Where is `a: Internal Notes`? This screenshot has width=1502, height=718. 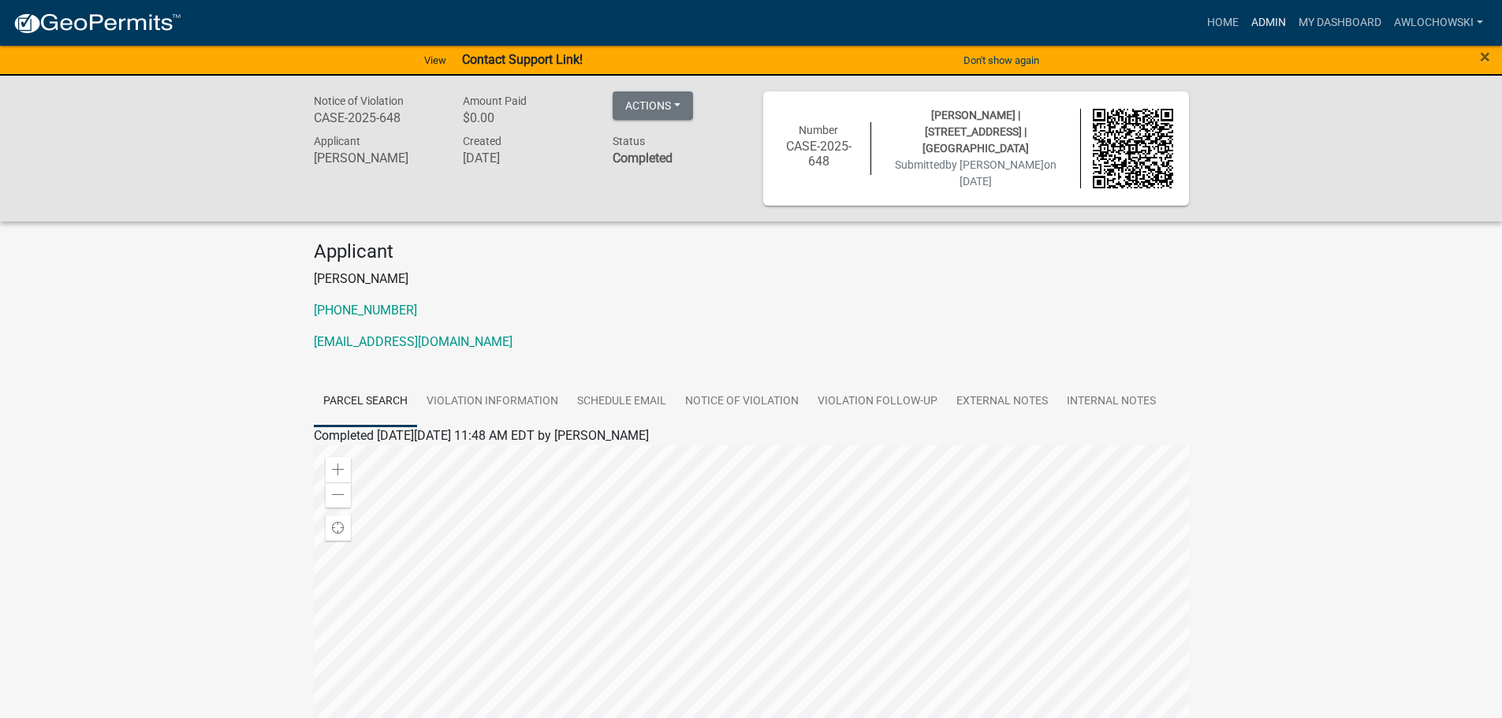 a: Internal Notes is located at coordinates (1111, 402).